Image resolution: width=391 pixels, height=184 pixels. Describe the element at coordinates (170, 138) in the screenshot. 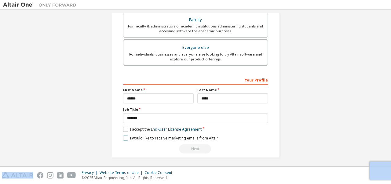

I see `label: I would like to receive marketing emails from Altair` at that location.